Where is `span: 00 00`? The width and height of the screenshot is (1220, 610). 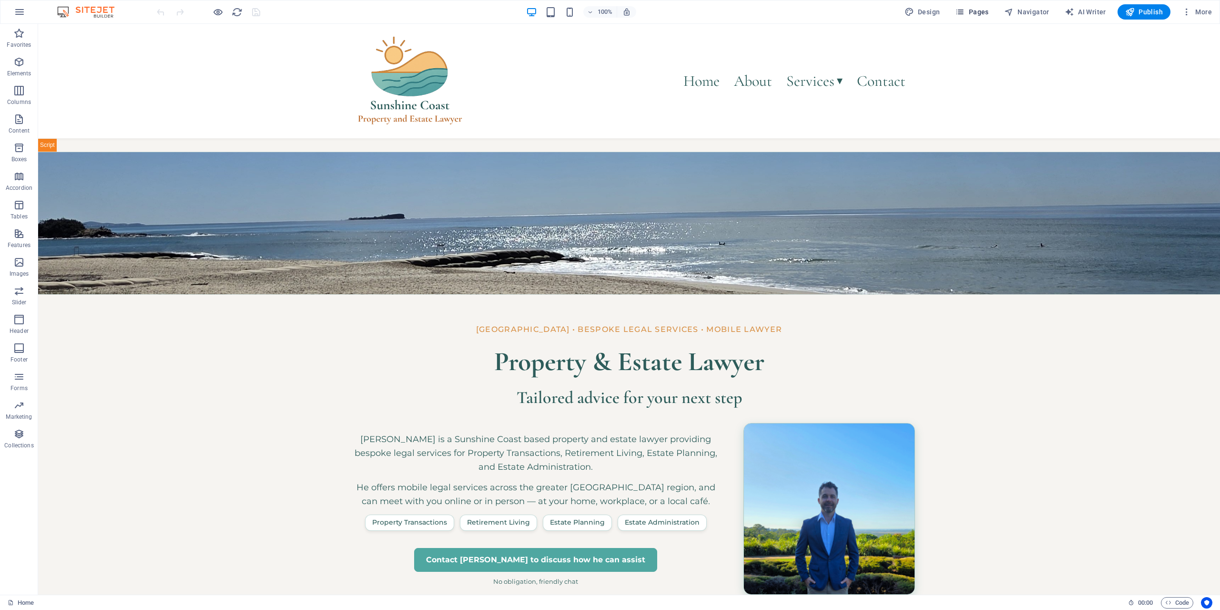 span: 00 00 is located at coordinates (1145, 602).